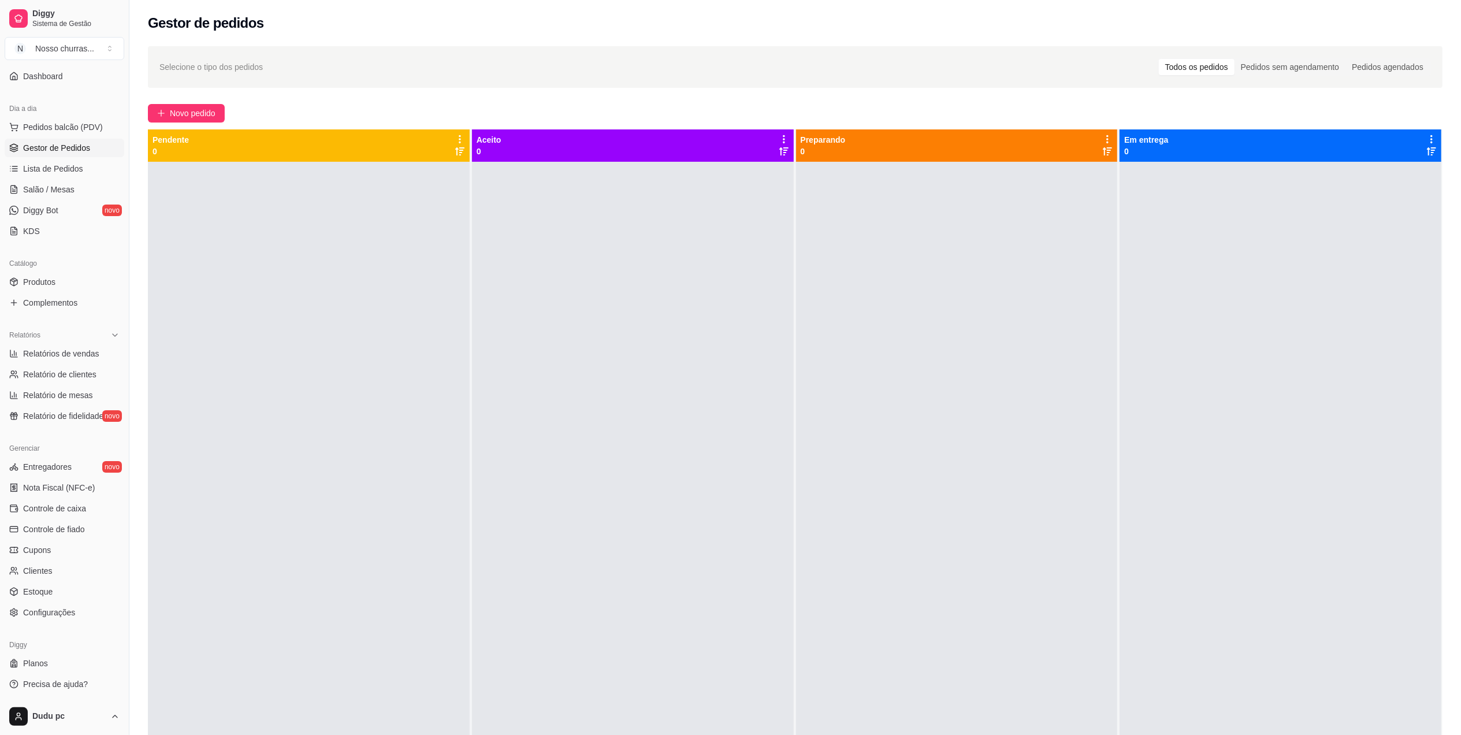 The width and height of the screenshot is (1461, 735). I want to click on a: Relatório de mesas, so click(64, 395).